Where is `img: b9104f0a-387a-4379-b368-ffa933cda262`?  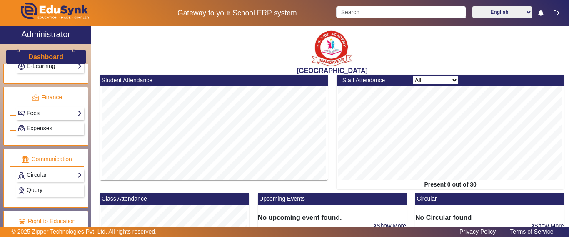
img: b9104f0a-387a-4379-b368-ffa933cda262 is located at coordinates (332, 47).